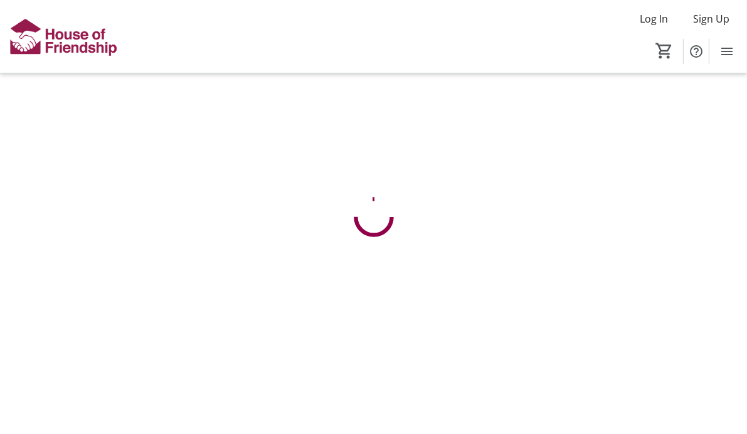 Image resolution: width=747 pixels, height=434 pixels. What do you see at coordinates (711, 19) in the screenshot?
I see `button: Sign Up` at bounding box center [711, 19].